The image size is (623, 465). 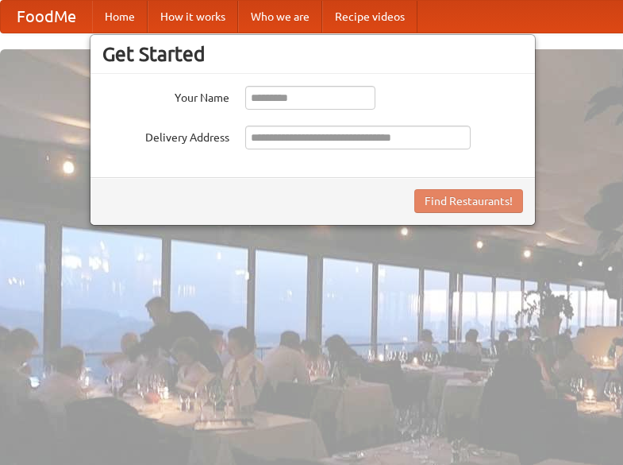 What do you see at coordinates (120, 17) in the screenshot?
I see `a: Home` at bounding box center [120, 17].